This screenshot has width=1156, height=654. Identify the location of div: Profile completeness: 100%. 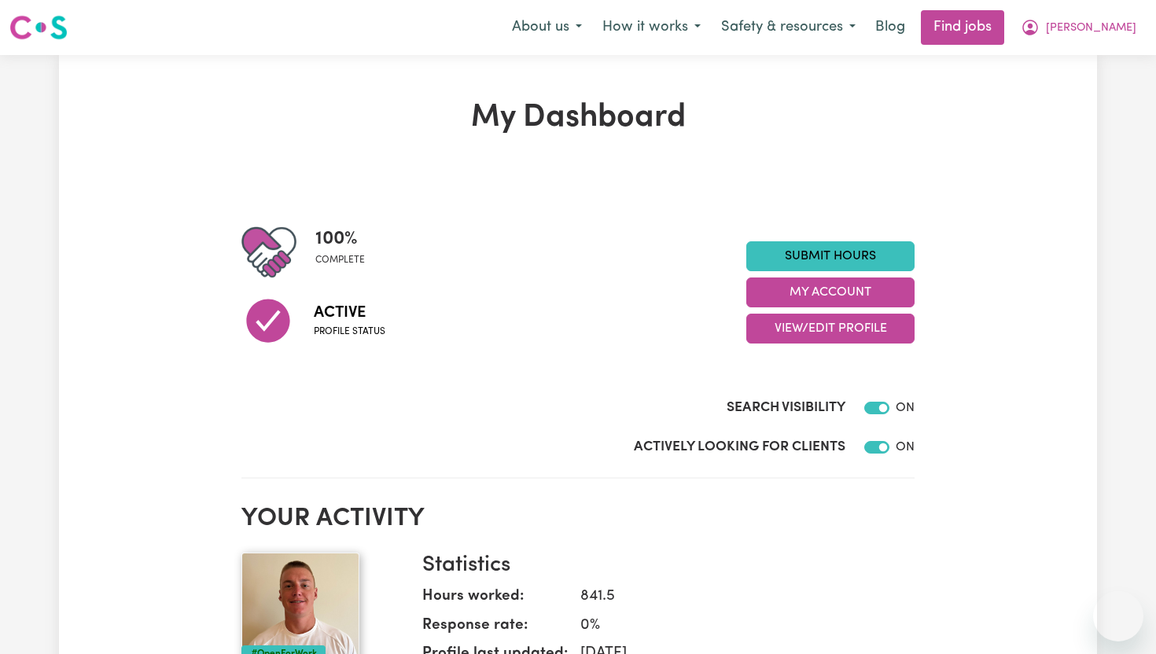
(346, 252).